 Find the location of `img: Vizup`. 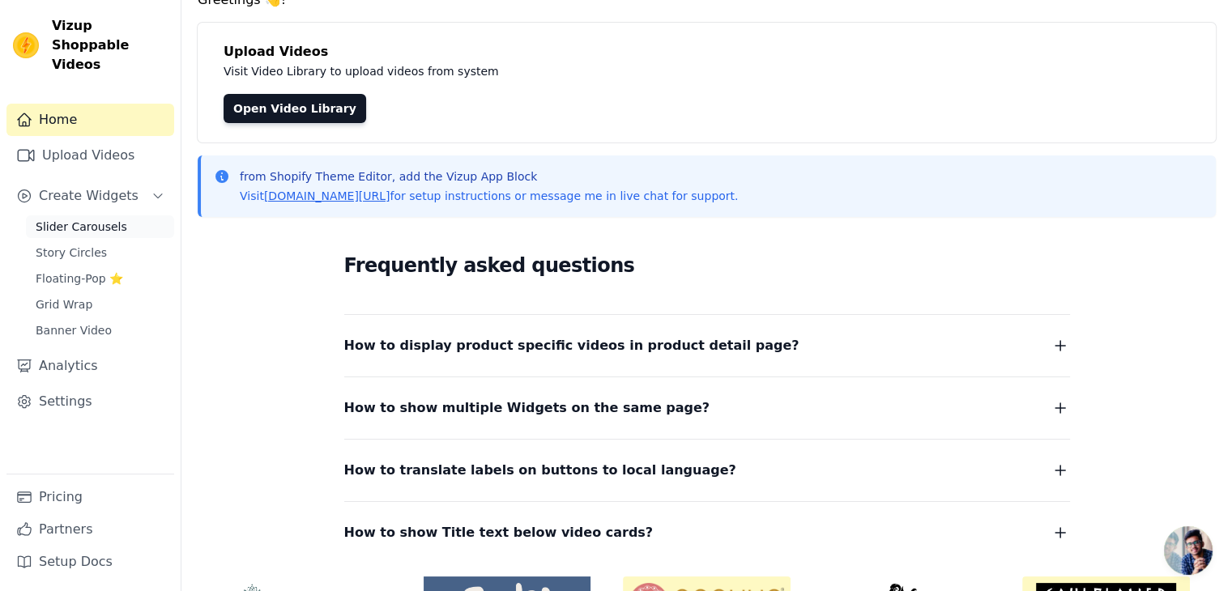

img: Vizup is located at coordinates (26, 45).